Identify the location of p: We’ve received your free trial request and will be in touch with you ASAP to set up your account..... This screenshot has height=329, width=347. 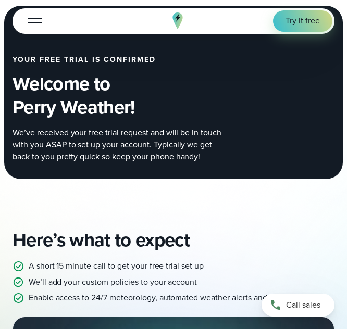
(118, 145).